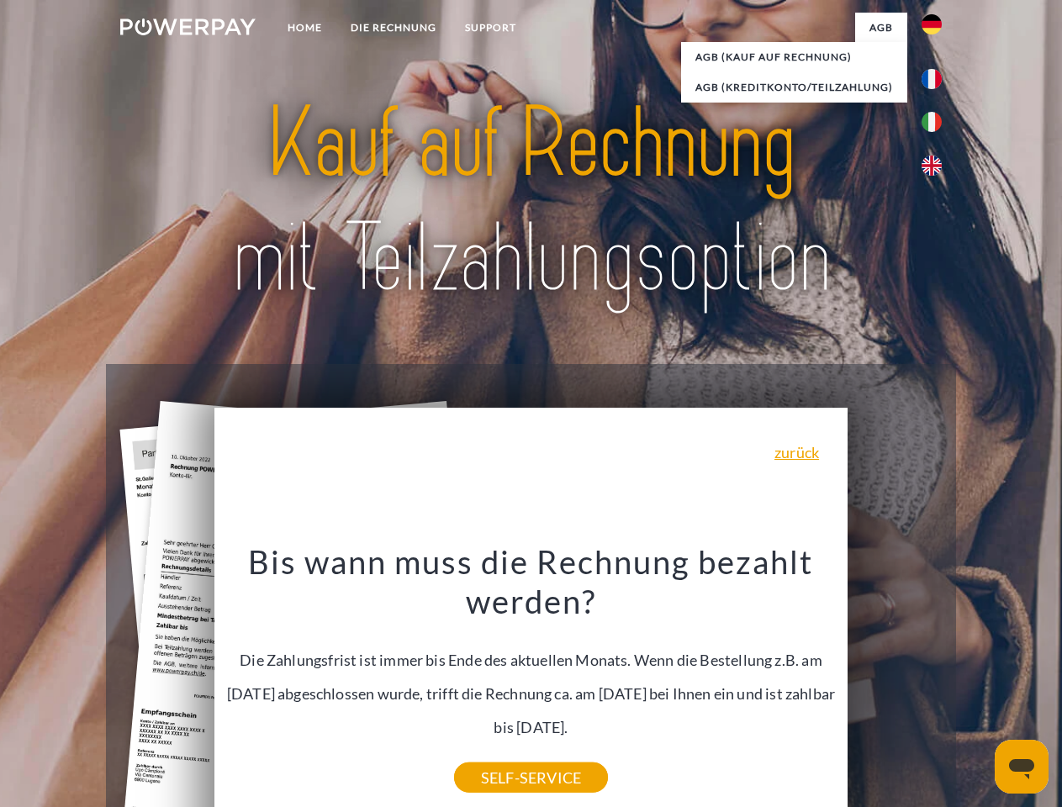 The image size is (1062, 807). I want to click on a: SELF-SERVICE, so click(531, 778).